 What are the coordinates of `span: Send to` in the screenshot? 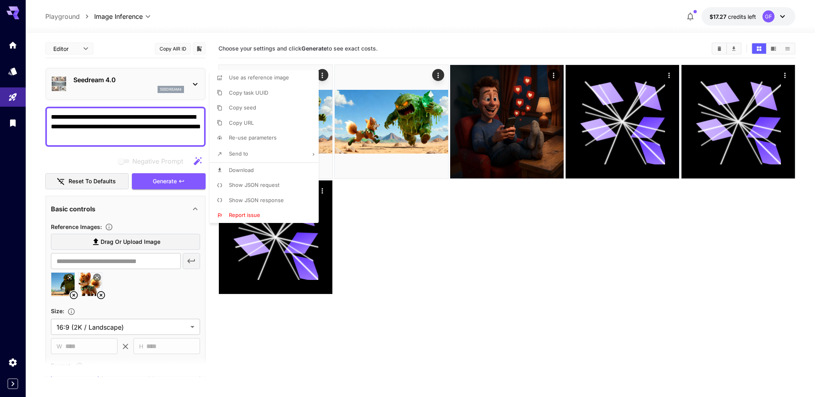 It's located at (238, 154).